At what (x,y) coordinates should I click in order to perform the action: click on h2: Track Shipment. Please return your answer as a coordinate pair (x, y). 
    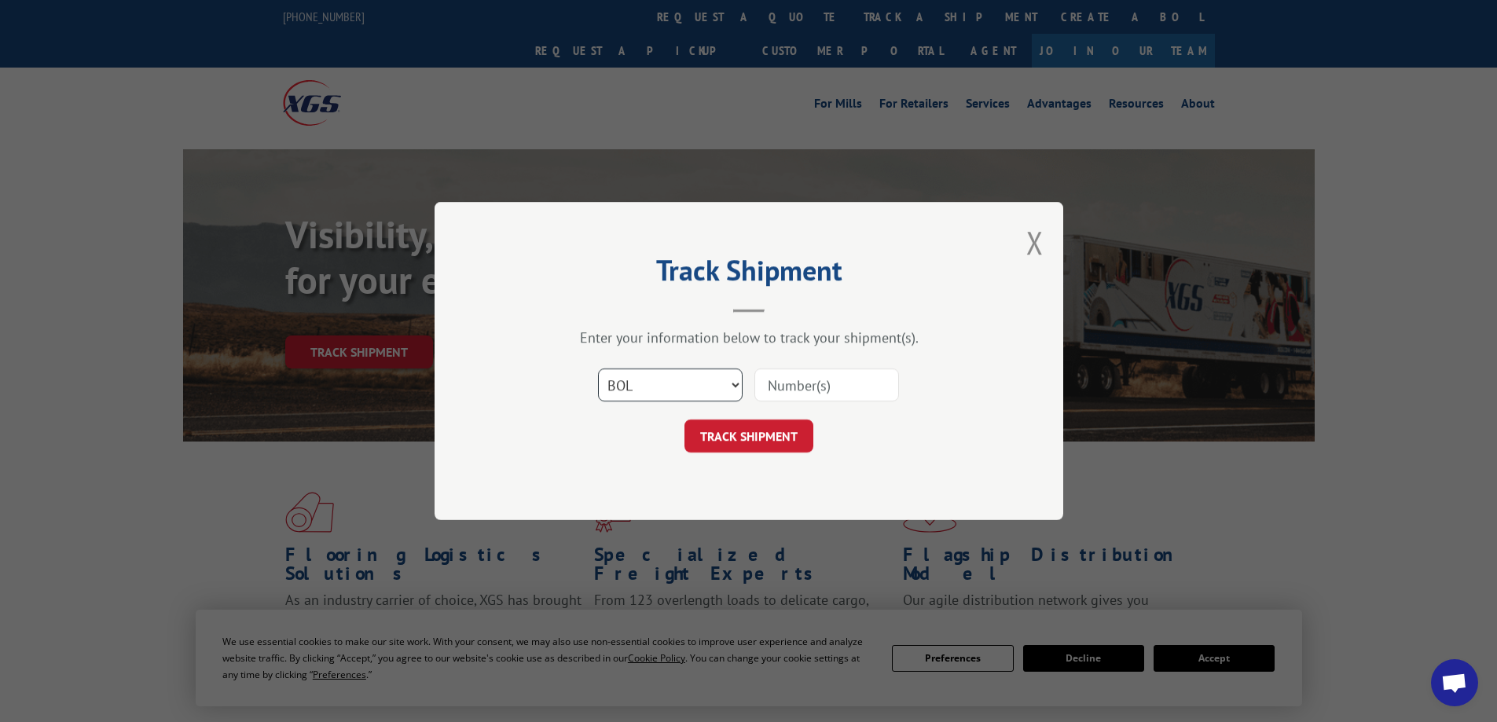
    Looking at the image, I should click on (749, 274).